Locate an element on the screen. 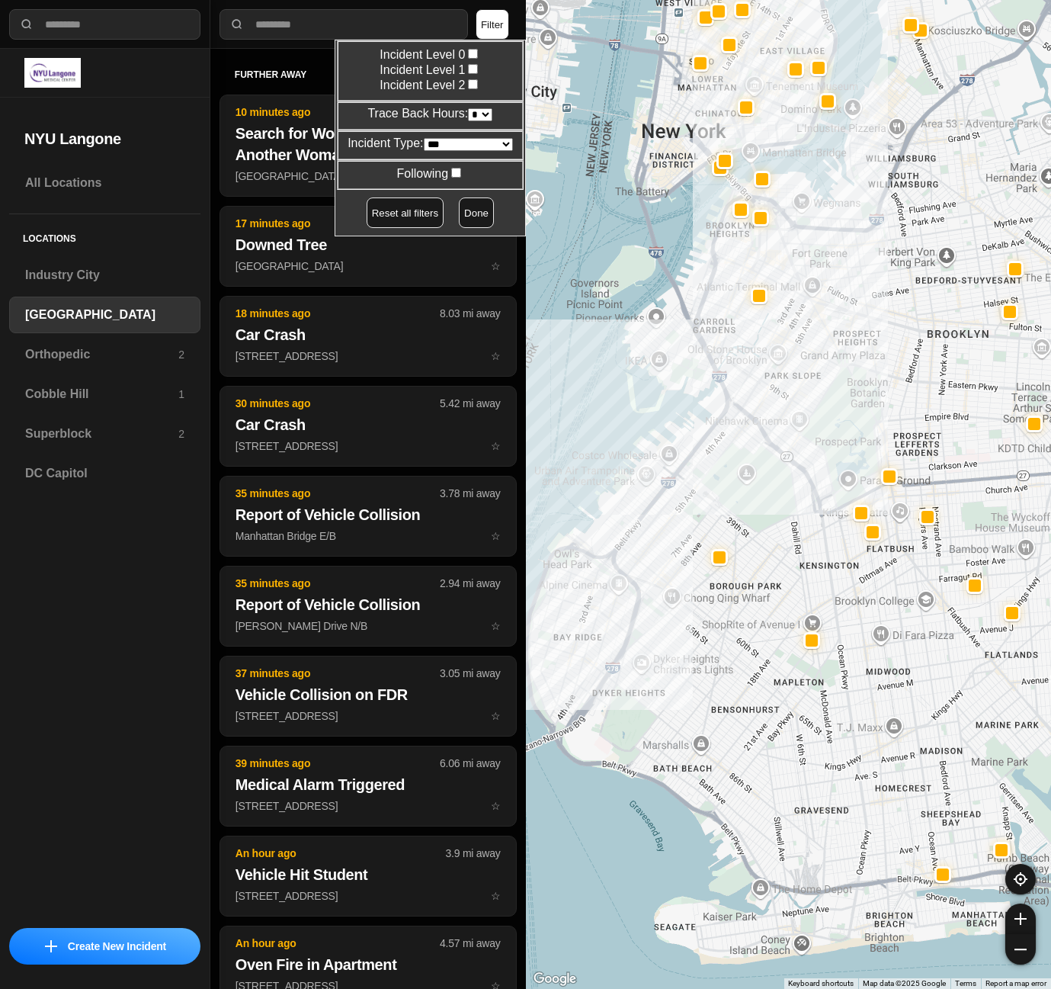  p: Manhattan Bridge E/B is located at coordinates (368, 536).